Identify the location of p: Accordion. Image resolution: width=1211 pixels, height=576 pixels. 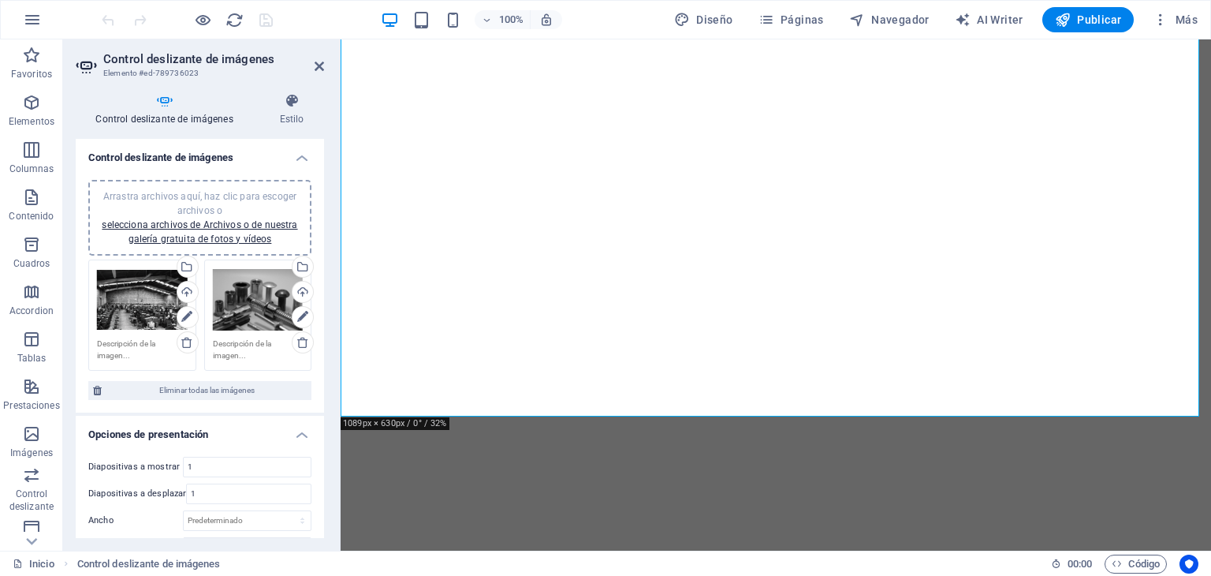
(32, 311).